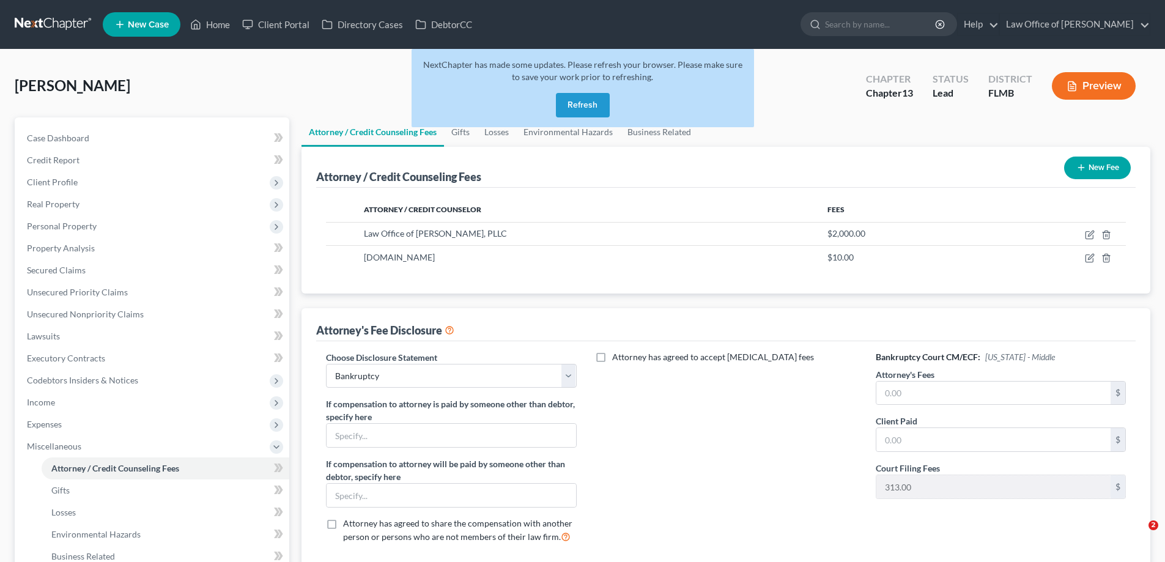  I want to click on button: Refresh, so click(583, 105).